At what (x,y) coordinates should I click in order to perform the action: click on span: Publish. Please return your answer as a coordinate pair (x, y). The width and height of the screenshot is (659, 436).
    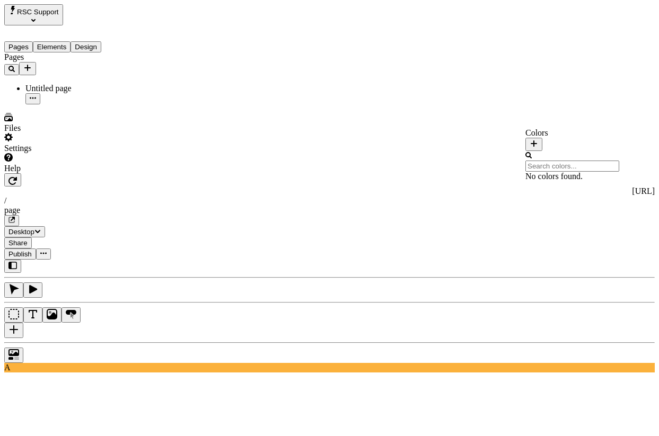
    Looking at the image, I should click on (20, 254).